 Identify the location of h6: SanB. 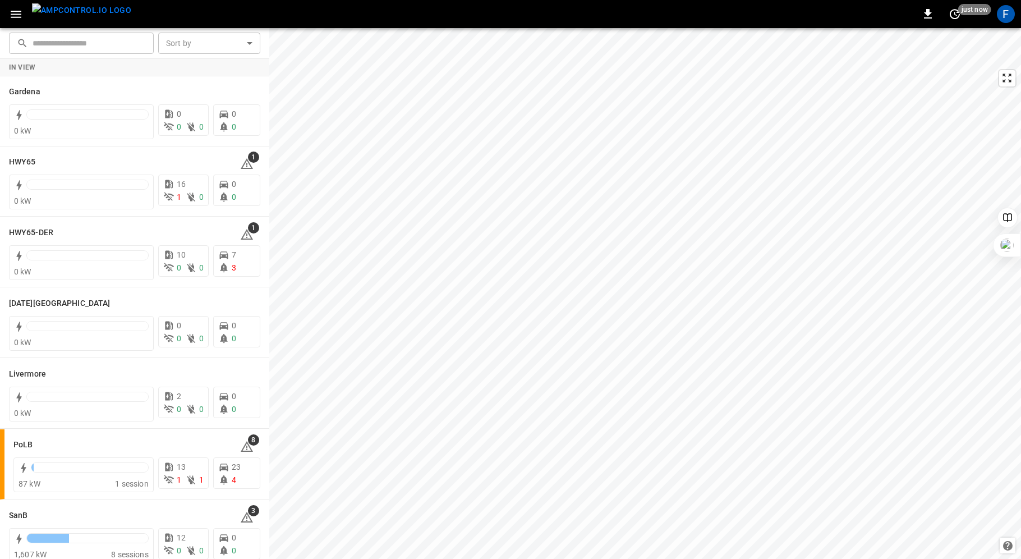
(18, 515).